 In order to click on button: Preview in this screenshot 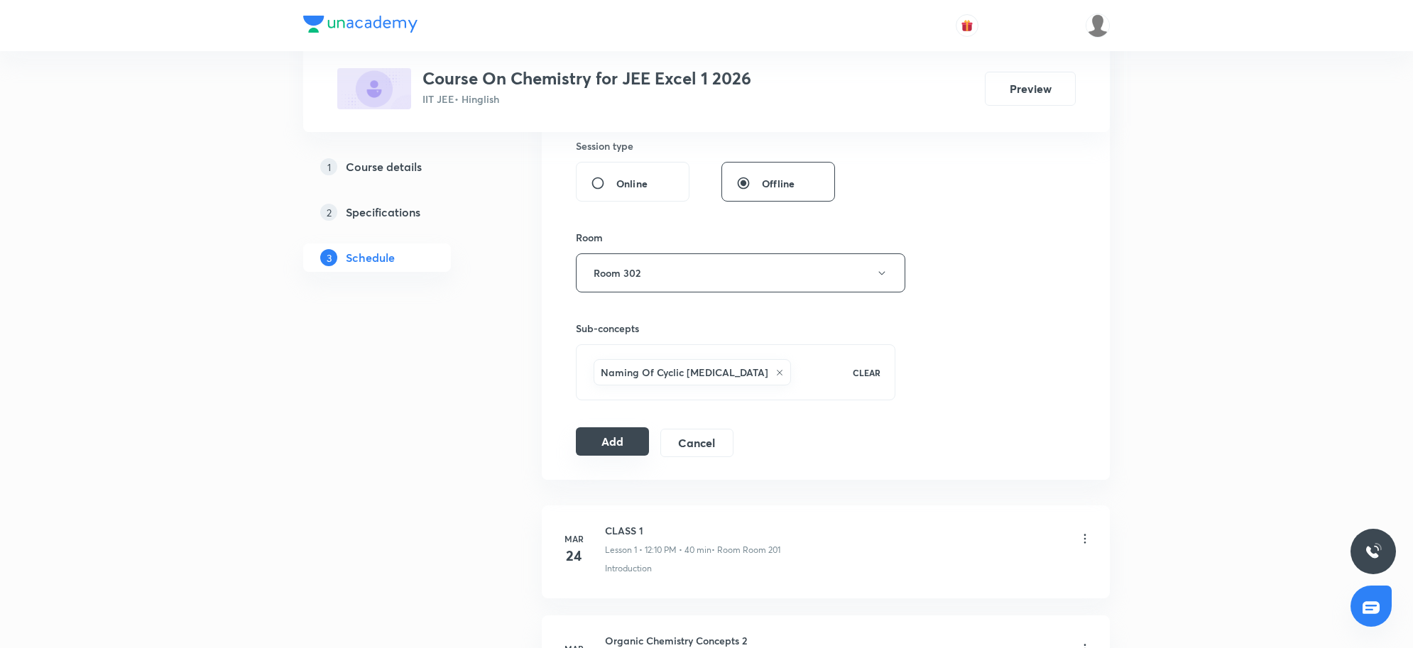, I will do `click(1030, 89)`.